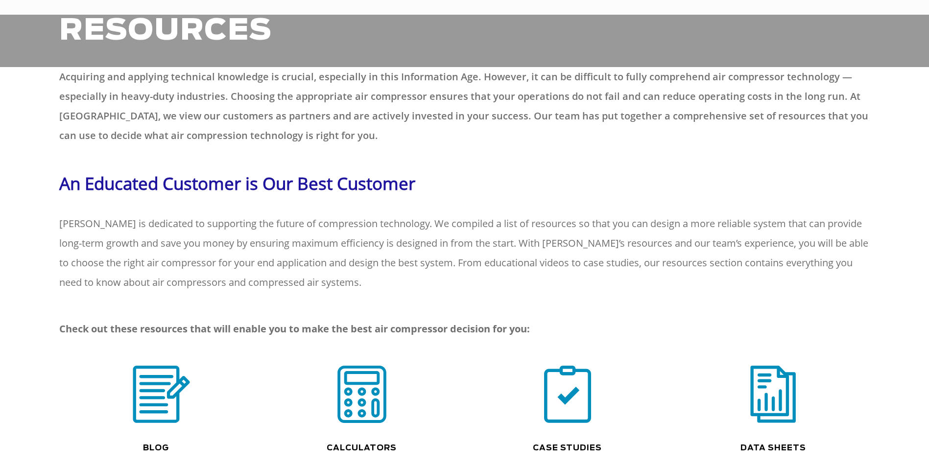 Image resolution: width=929 pixels, height=467 pixels. I want to click on div: data sheets icon, so click(773, 394).